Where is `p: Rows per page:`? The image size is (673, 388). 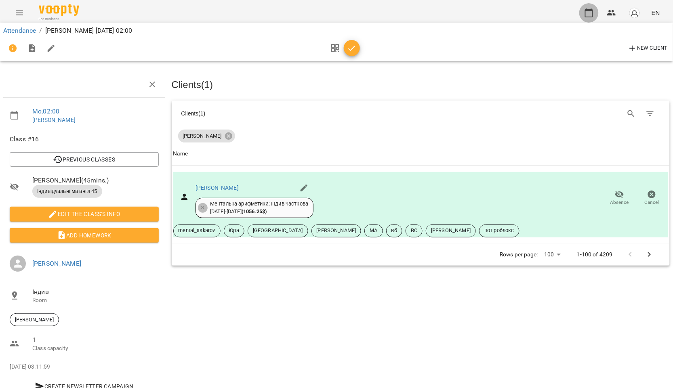 p: Rows per page: is located at coordinates (519, 255).